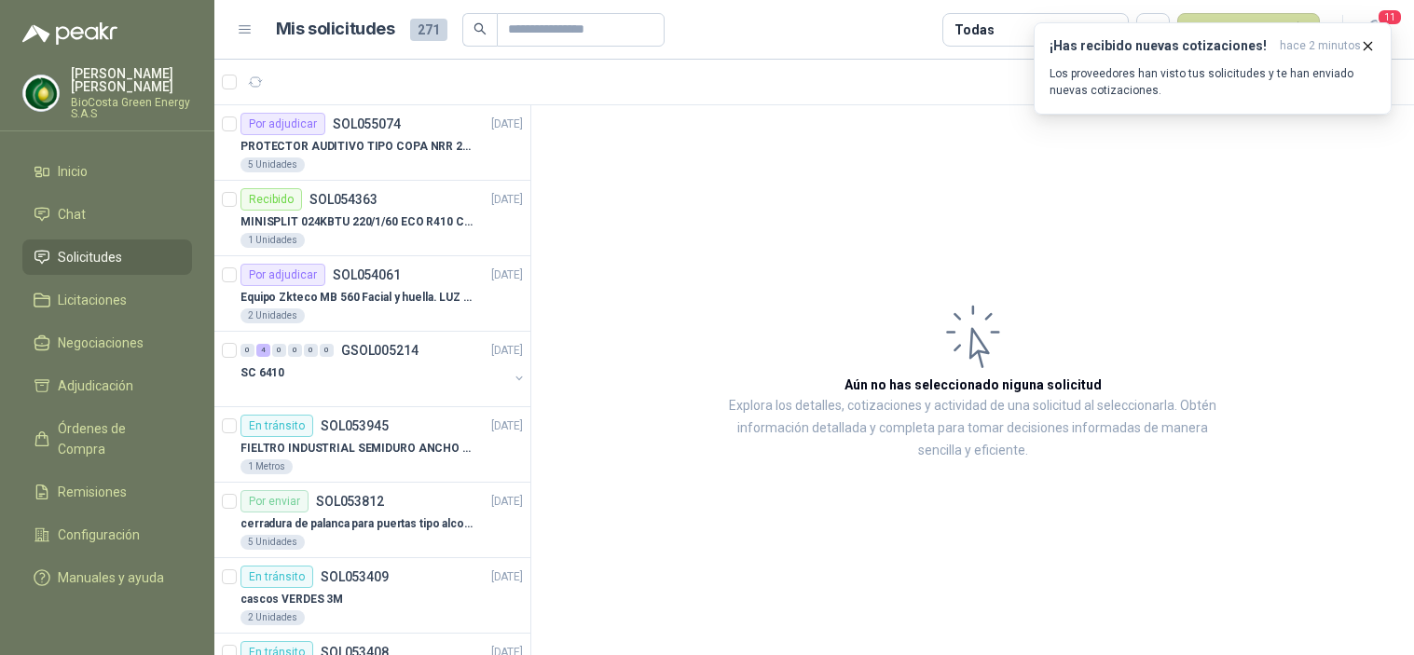  Describe the element at coordinates (111, 578) in the screenshot. I see `span: Manuales y ayuda` at that location.